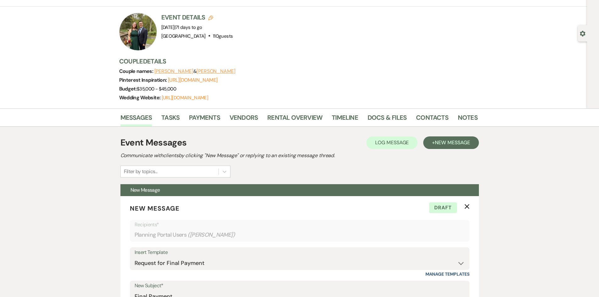  I want to click on p: Recipients*, so click(299, 225).